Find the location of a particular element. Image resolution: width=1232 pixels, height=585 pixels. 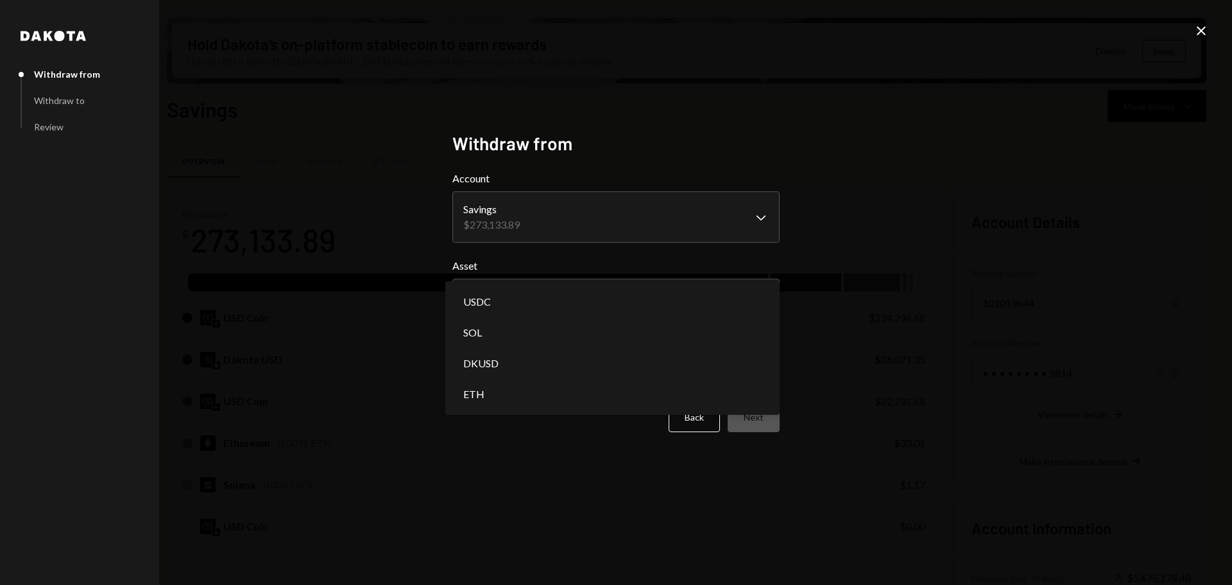

label: Asset is located at coordinates (616, 266).